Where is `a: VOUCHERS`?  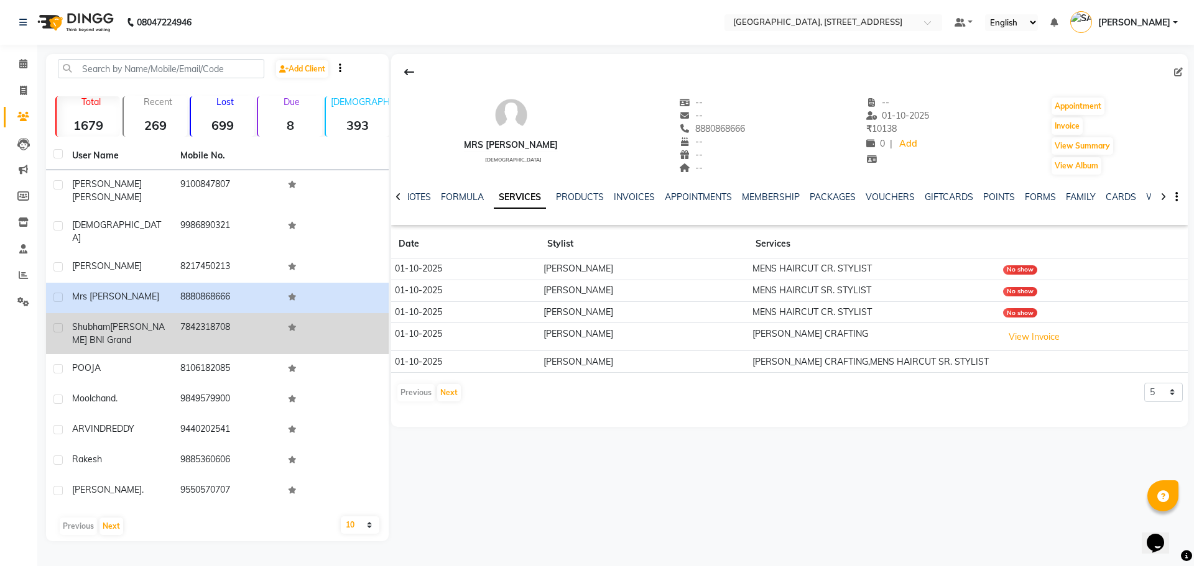
a: VOUCHERS is located at coordinates (890, 197).